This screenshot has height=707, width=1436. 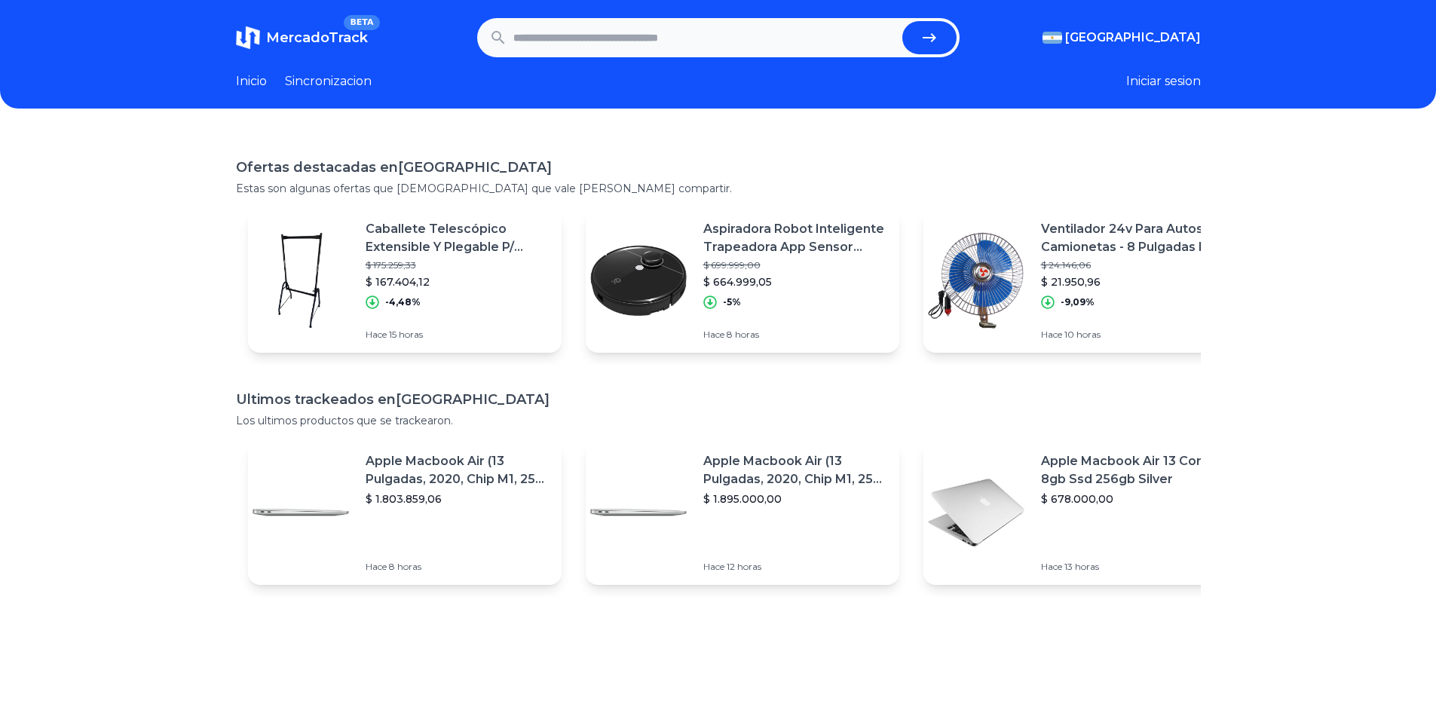 What do you see at coordinates (1133, 282) in the screenshot?
I see `p: $ 21.950,96` at bounding box center [1133, 282].